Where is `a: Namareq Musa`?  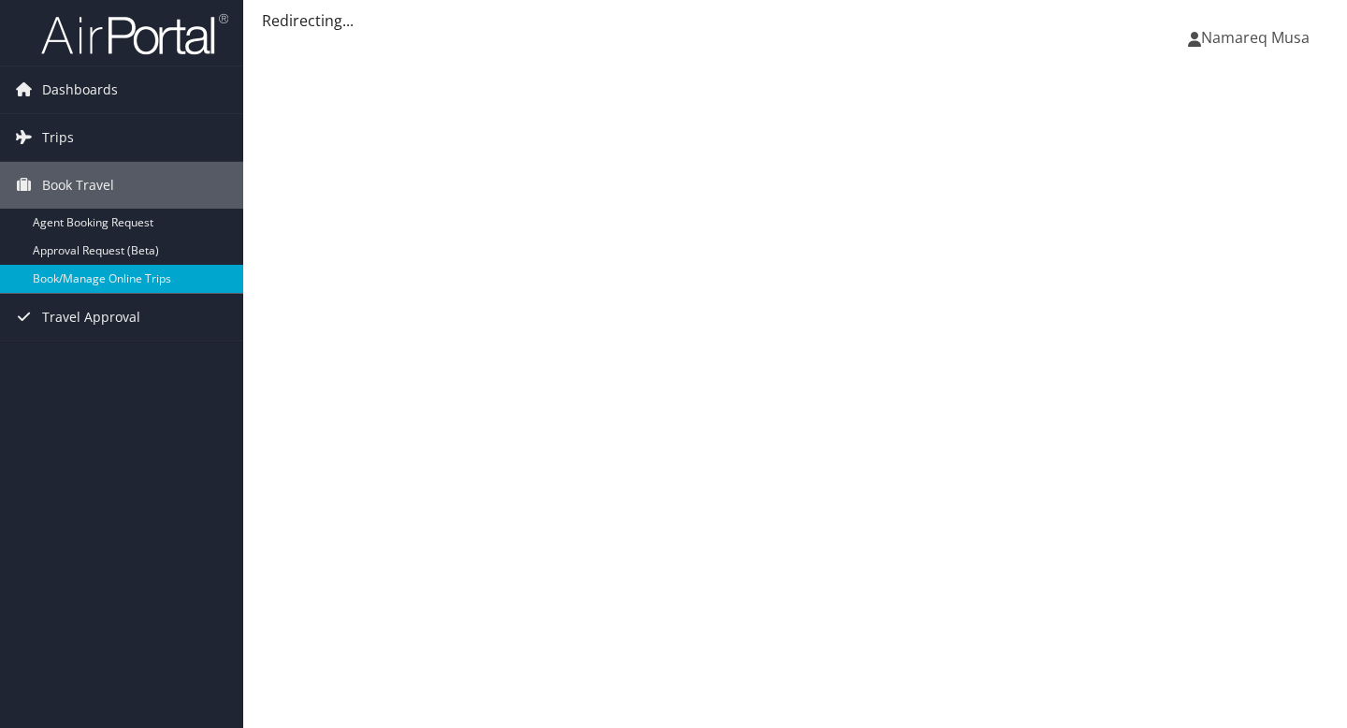 a: Namareq Musa is located at coordinates (1258, 37).